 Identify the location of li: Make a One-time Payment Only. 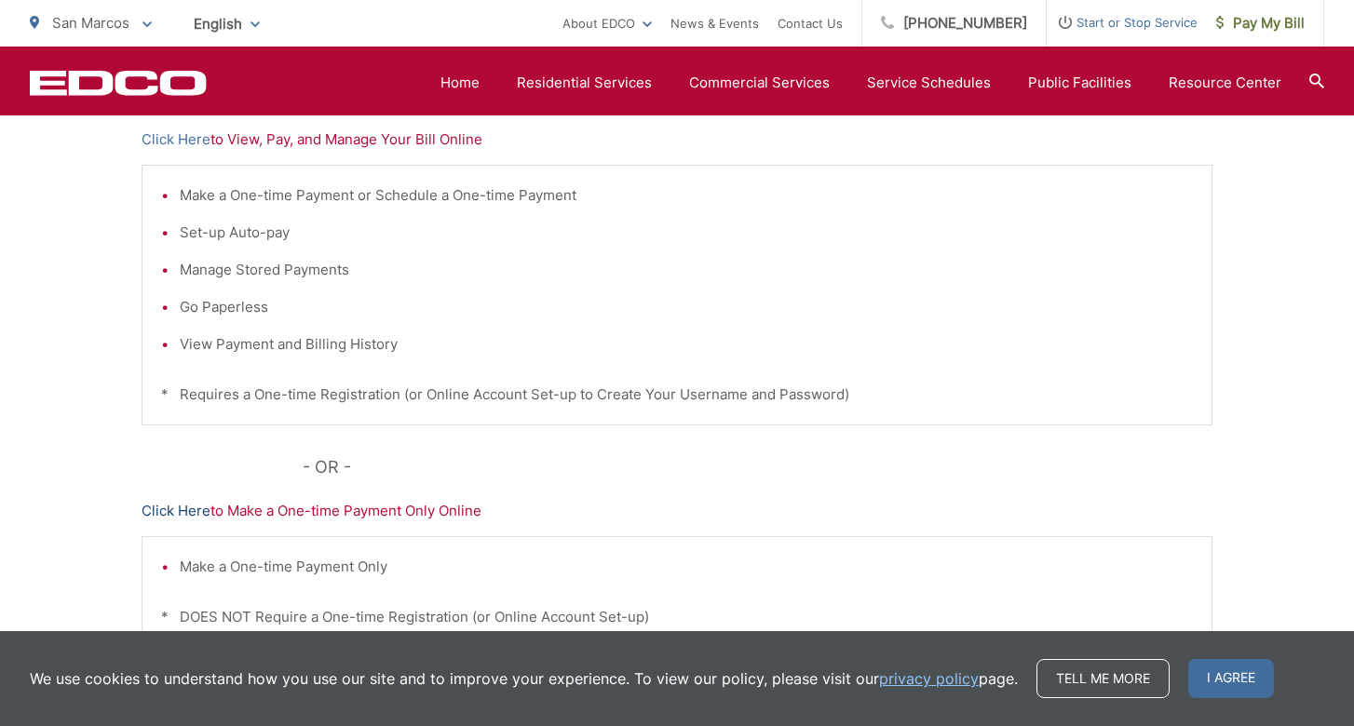
(686, 567).